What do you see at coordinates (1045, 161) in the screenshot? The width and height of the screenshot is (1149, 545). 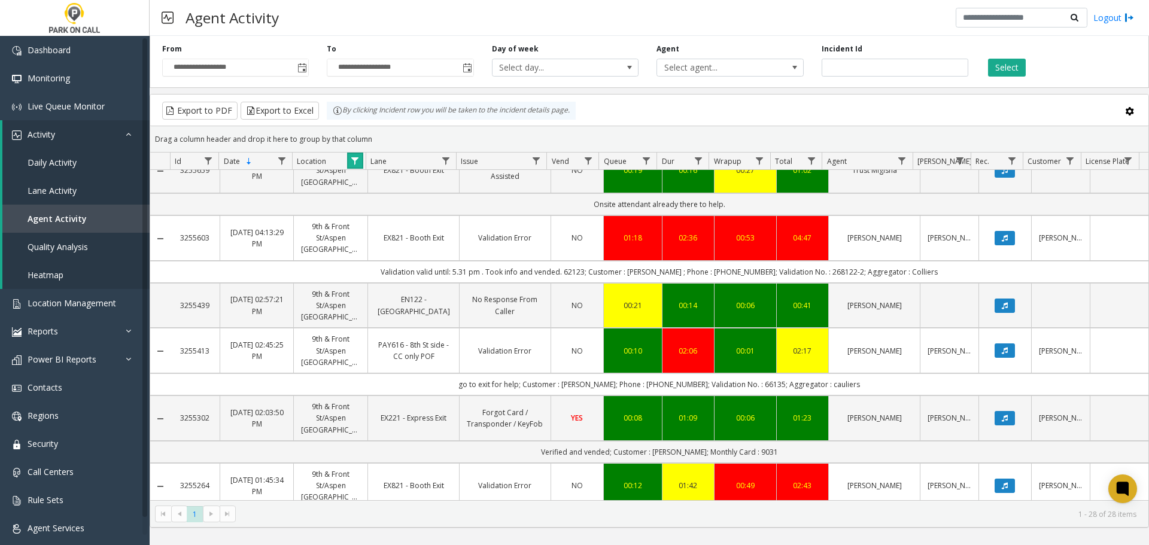 I see `span: Customer` at bounding box center [1045, 161].